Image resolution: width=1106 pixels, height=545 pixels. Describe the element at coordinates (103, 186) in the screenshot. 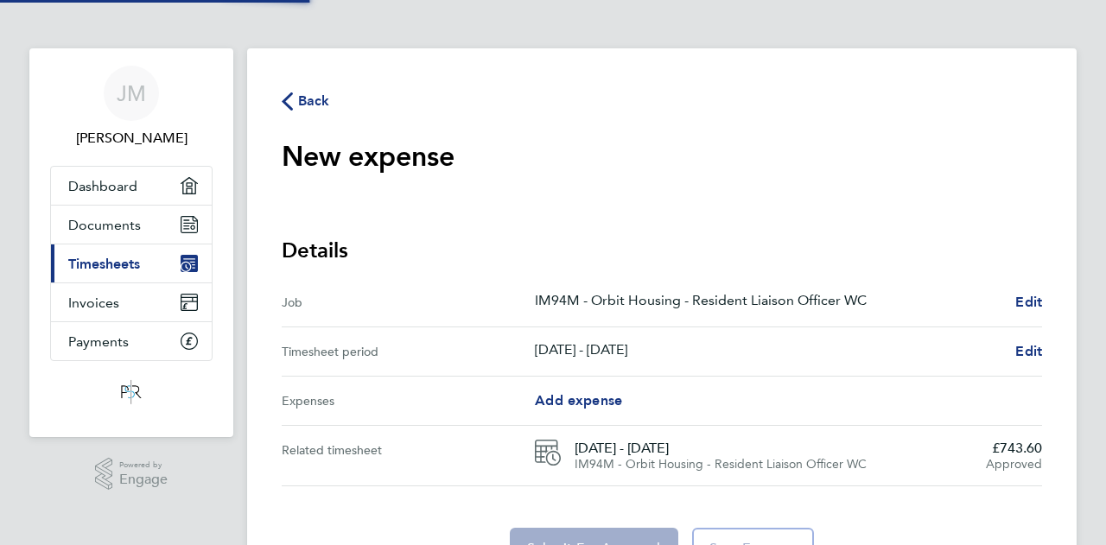

I see `span: Dashboard` at that location.